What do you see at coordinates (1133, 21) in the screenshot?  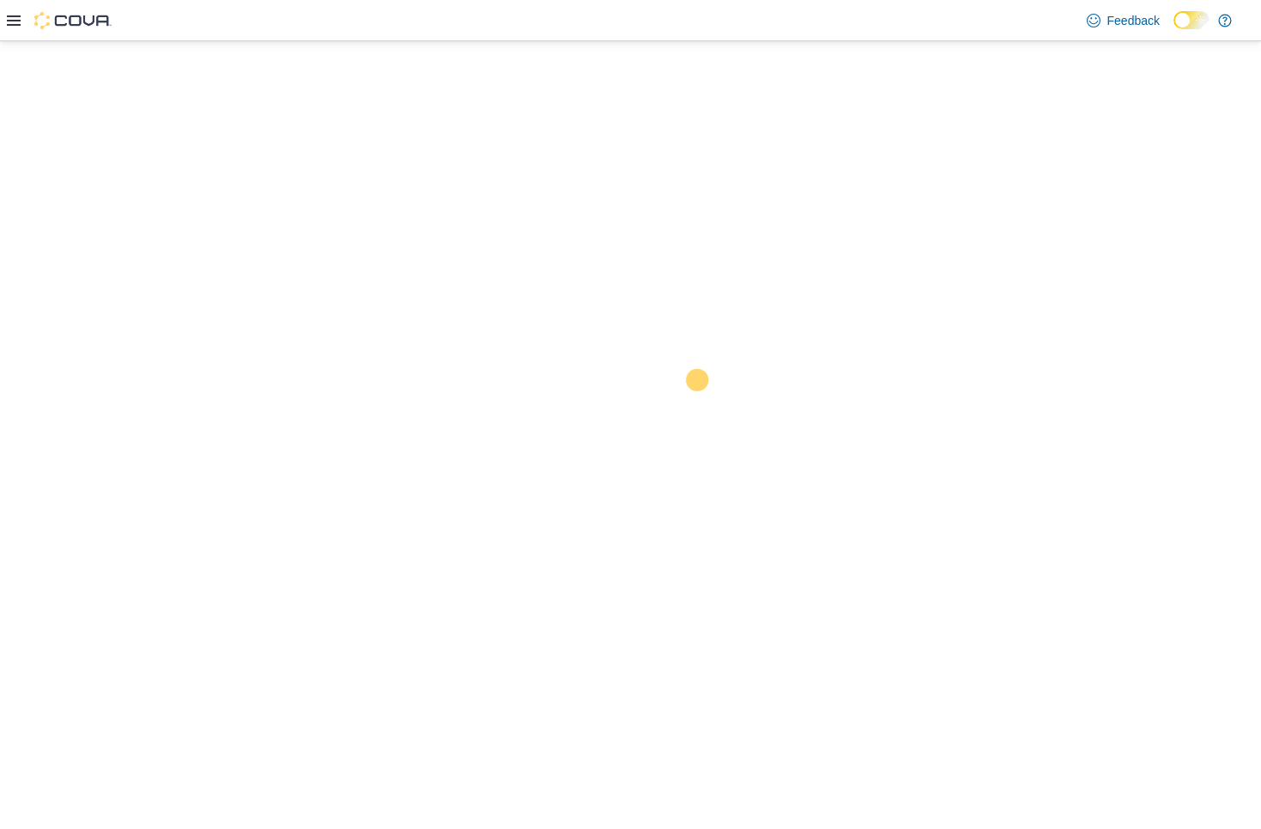 I see `span: Feedback` at bounding box center [1133, 21].